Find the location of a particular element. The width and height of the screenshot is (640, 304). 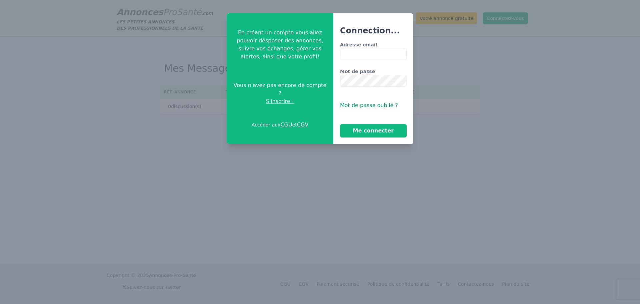

h3: Connection... is located at coordinates (374, 31).